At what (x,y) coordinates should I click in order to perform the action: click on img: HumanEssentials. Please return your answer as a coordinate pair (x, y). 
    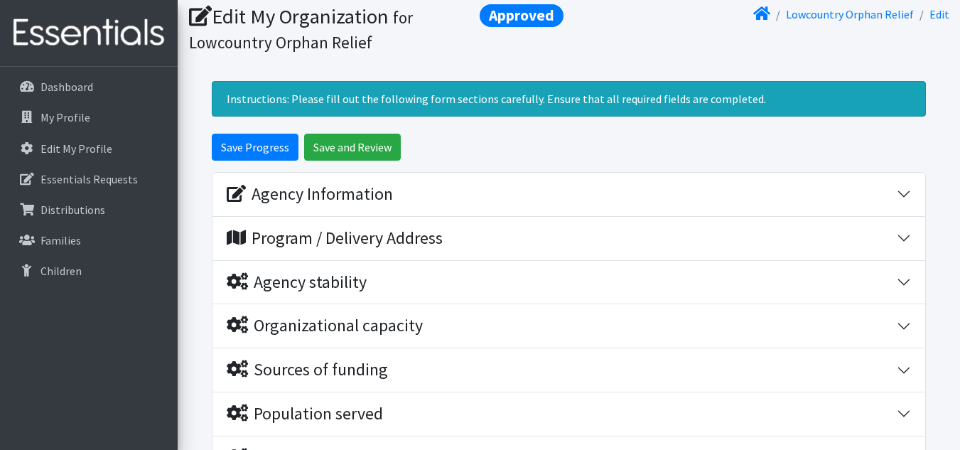
    Looking at the image, I should click on (89, 33).